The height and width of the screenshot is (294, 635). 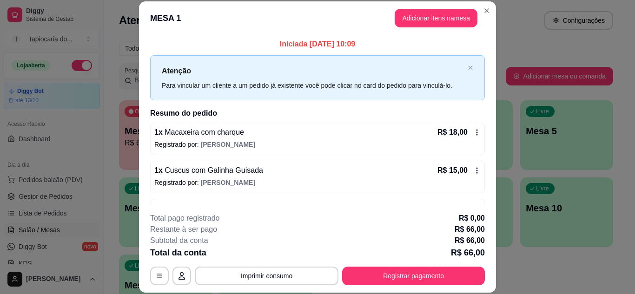 What do you see at coordinates (201, 208) in the screenshot?
I see `span: Hambúrguer Artesanal` at bounding box center [201, 208].